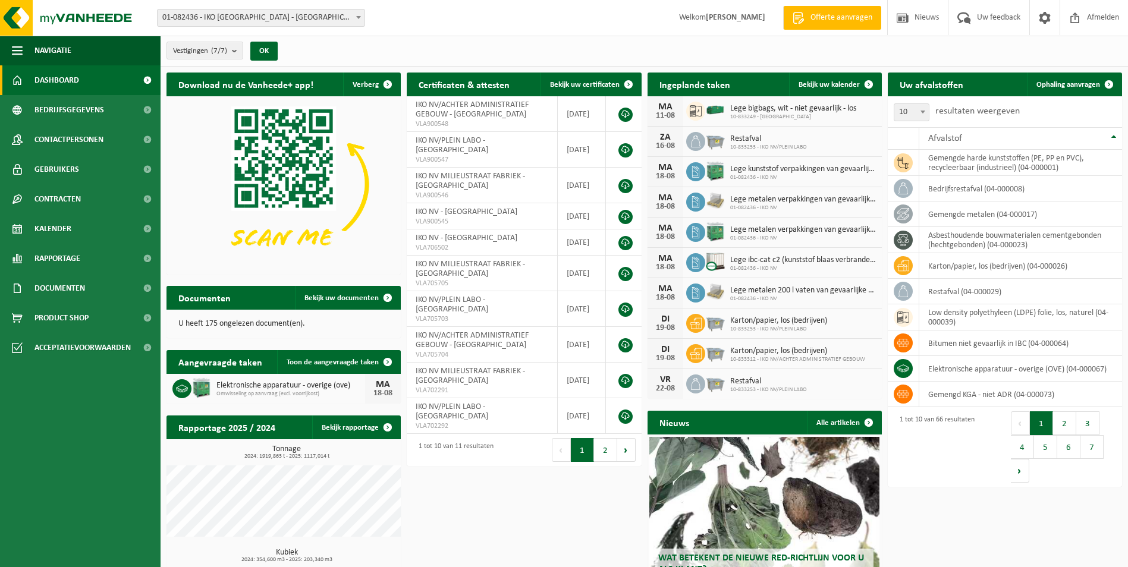  Describe the element at coordinates (83, 348) in the screenshot. I see `span: Acceptatievoorwaarden` at that location.